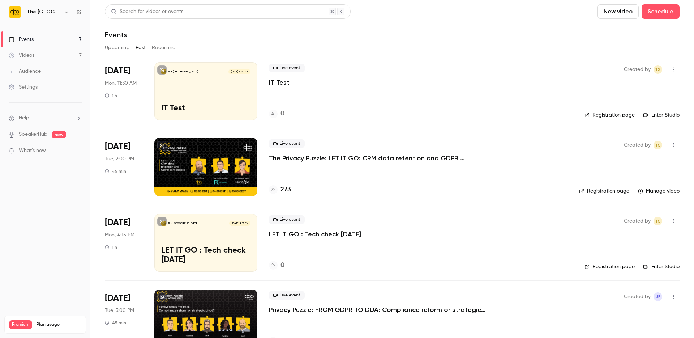 This screenshot has width=694, height=338. Describe the element at coordinates (32, 150) in the screenshot. I see `span: What's new` at that location.